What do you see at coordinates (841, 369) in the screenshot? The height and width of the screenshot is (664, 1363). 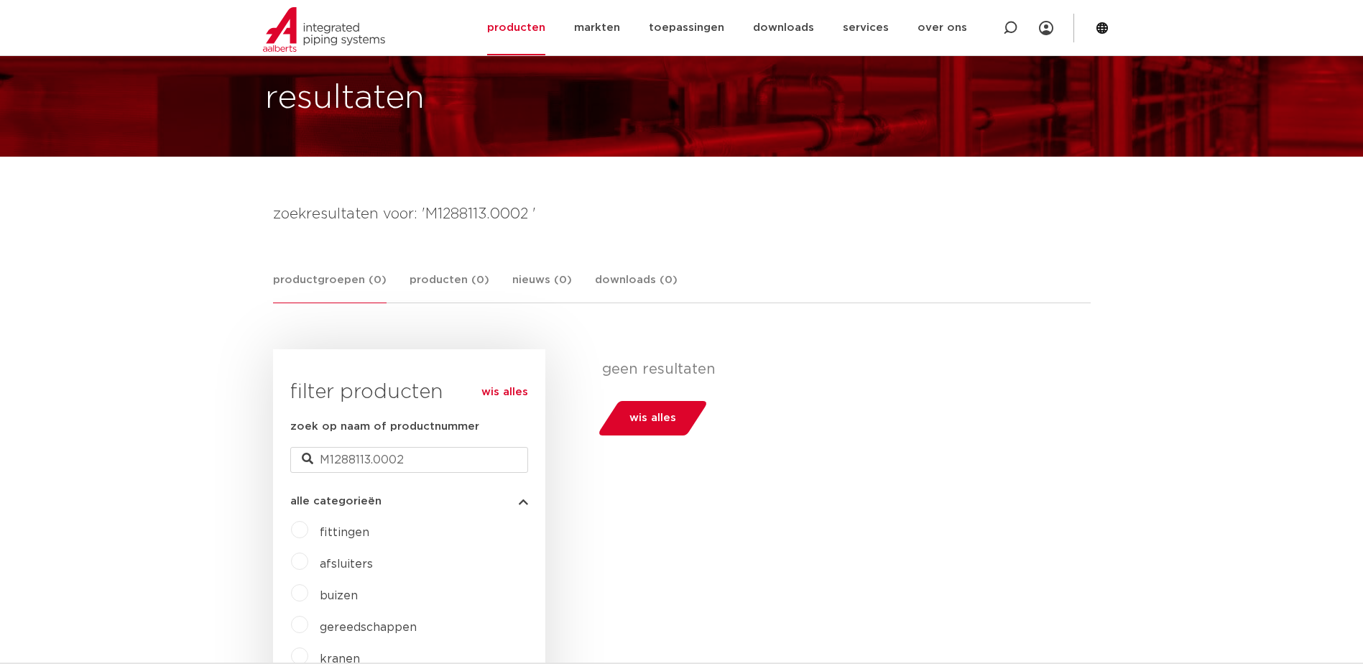 I see `p: geen resultaten` at bounding box center [841, 369].